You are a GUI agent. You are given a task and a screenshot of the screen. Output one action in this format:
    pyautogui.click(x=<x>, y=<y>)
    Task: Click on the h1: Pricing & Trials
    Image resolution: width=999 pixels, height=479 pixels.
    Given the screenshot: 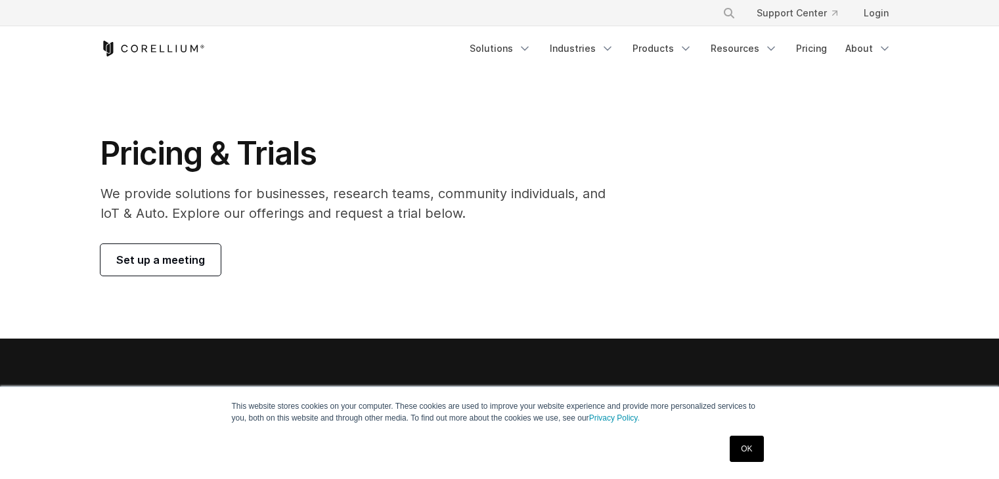 What is the action you would take?
    pyautogui.click(x=362, y=154)
    